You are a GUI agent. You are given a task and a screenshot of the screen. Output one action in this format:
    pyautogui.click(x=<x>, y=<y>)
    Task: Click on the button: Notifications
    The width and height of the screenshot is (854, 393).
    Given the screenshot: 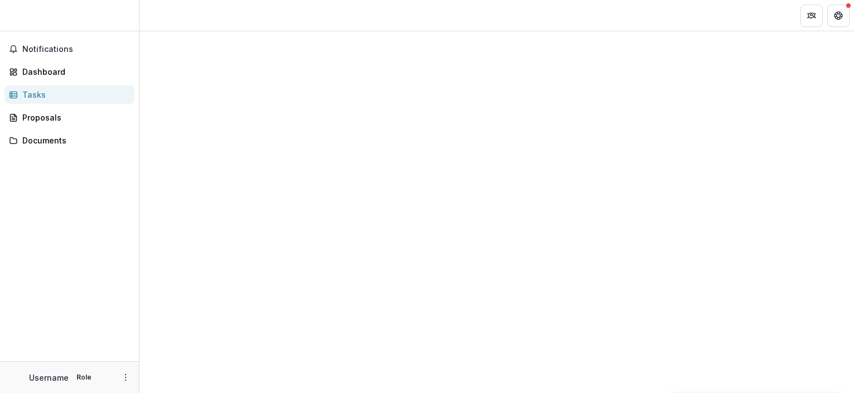 What is the action you would take?
    pyautogui.click(x=69, y=49)
    